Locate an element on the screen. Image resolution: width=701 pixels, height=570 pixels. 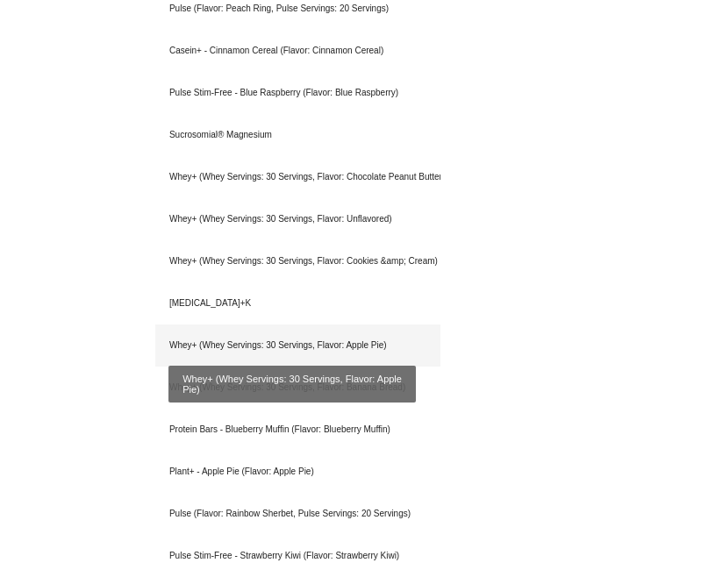
div: Whey+ (Whey Servings: 30 Servings, Flavor: Apple Pie) is located at coordinates (297, 346).